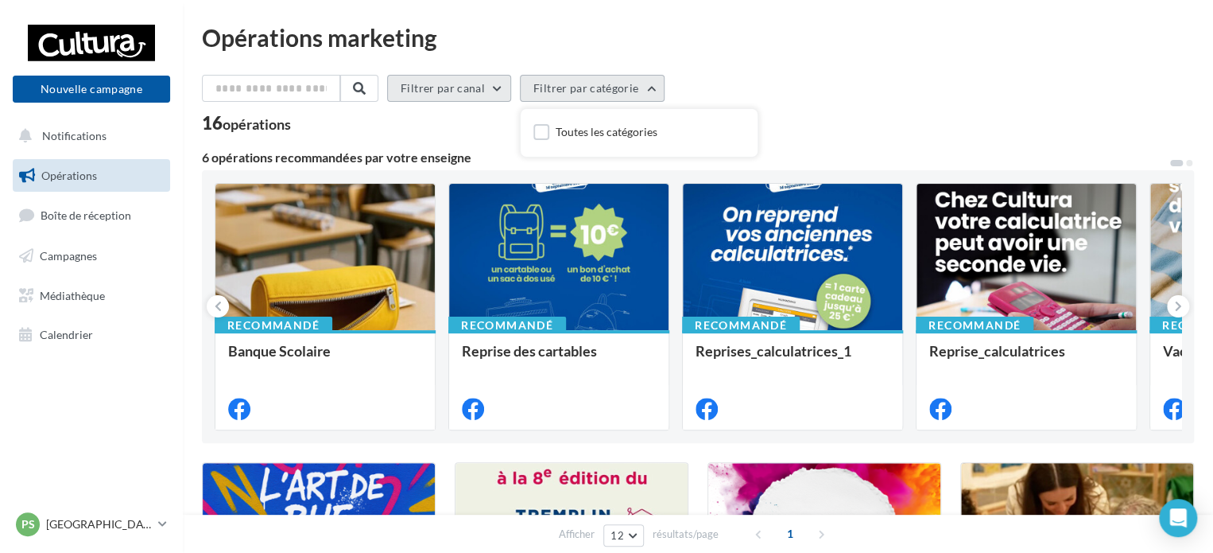 The height and width of the screenshot is (553, 1213). What do you see at coordinates (793, 359) in the screenshot?
I see `div: Reprises_calculatrices_1` at bounding box center [793, 359].